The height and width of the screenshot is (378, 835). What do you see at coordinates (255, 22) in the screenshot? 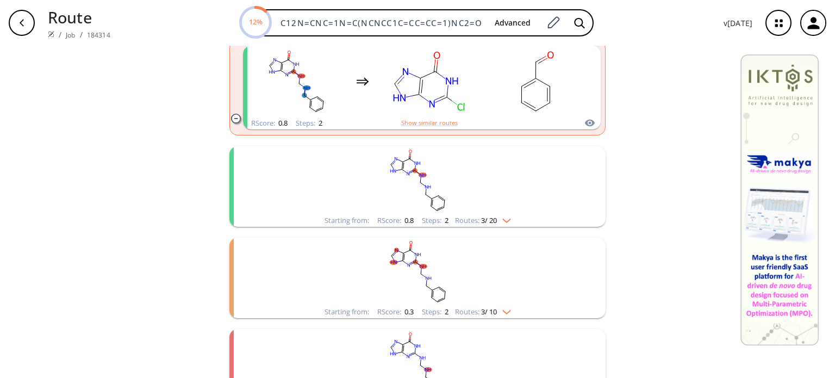
I see `text: 12%` at bounding box center [255, 22].